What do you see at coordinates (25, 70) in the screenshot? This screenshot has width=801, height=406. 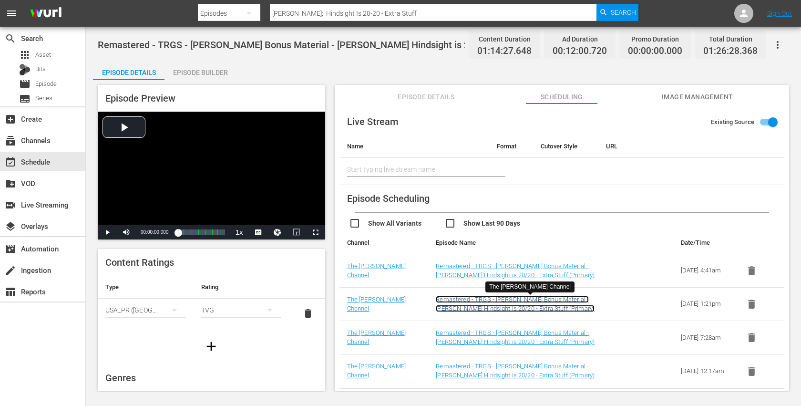 I see `div: Bits` at bounding box center [25, 70].